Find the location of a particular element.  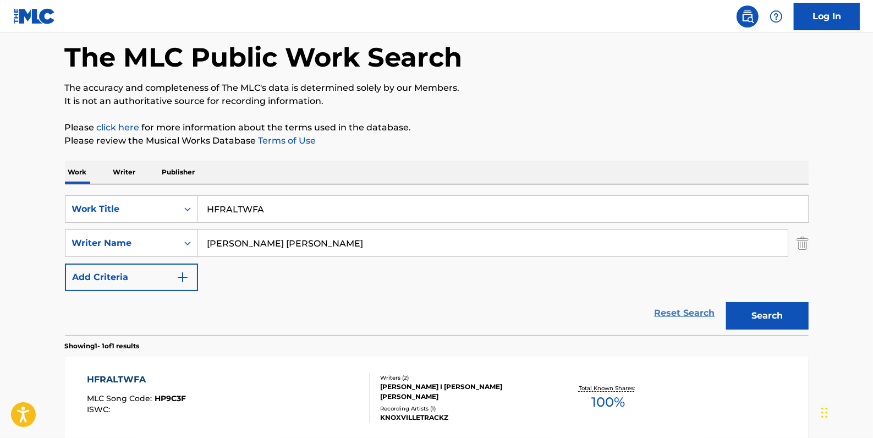

p: Please review the Musical Works Database is located at coordinates (437, 141).